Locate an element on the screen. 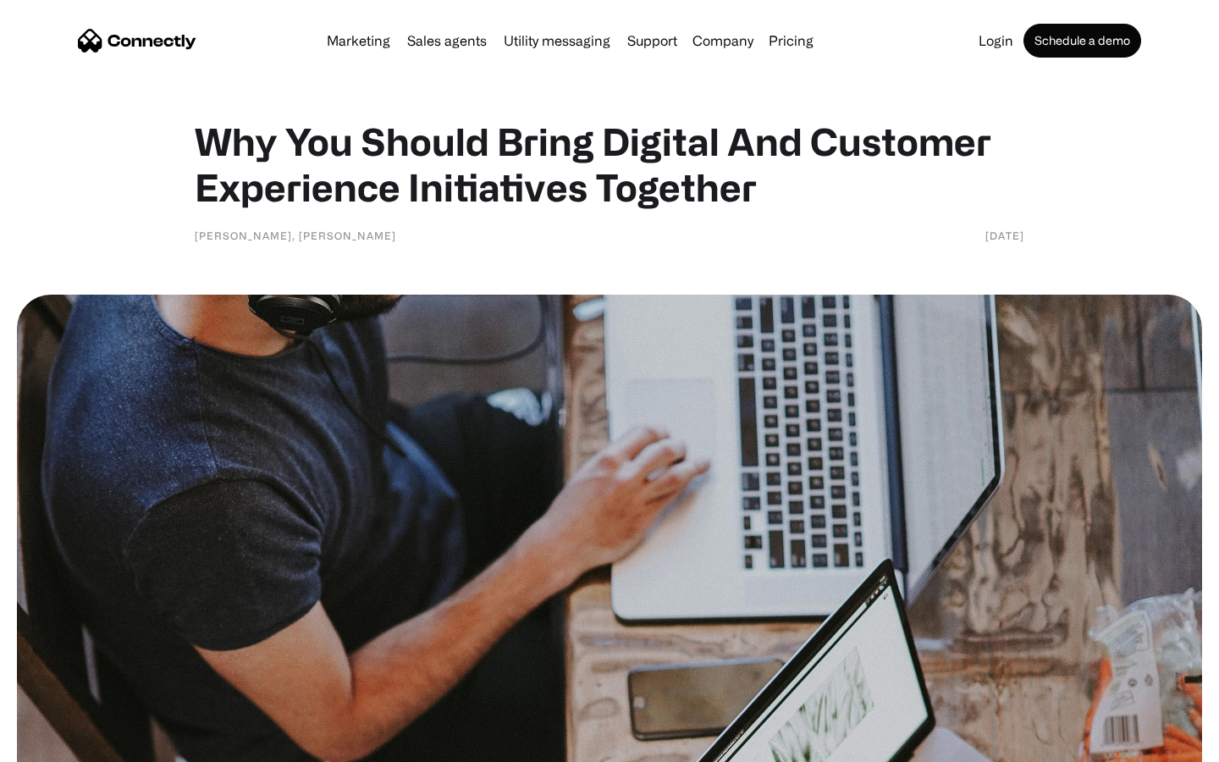  a: Sales agents is located at coordinates (447, 41).